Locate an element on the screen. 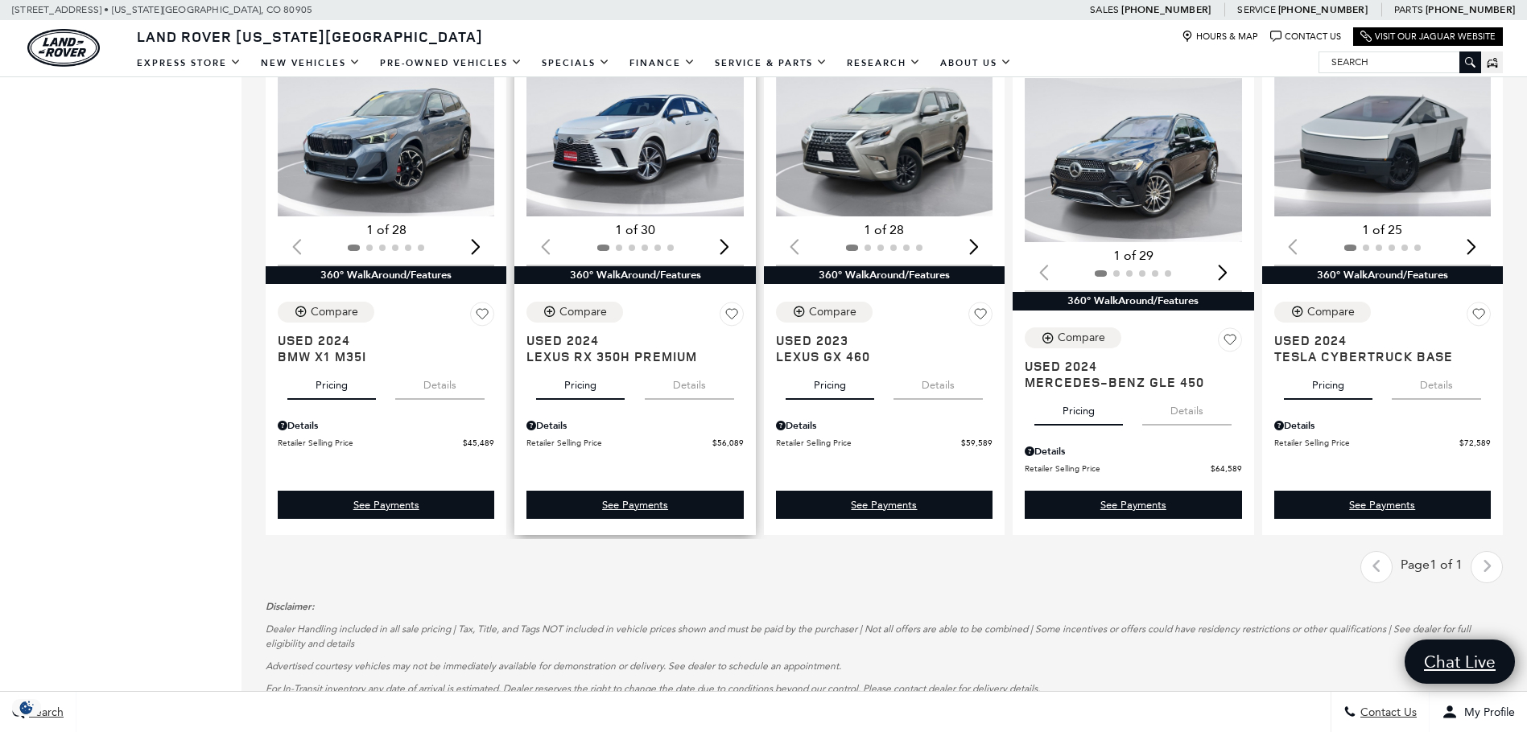  img: 2023 Lexus GX 460 1 is located at coordinates (885, 134).